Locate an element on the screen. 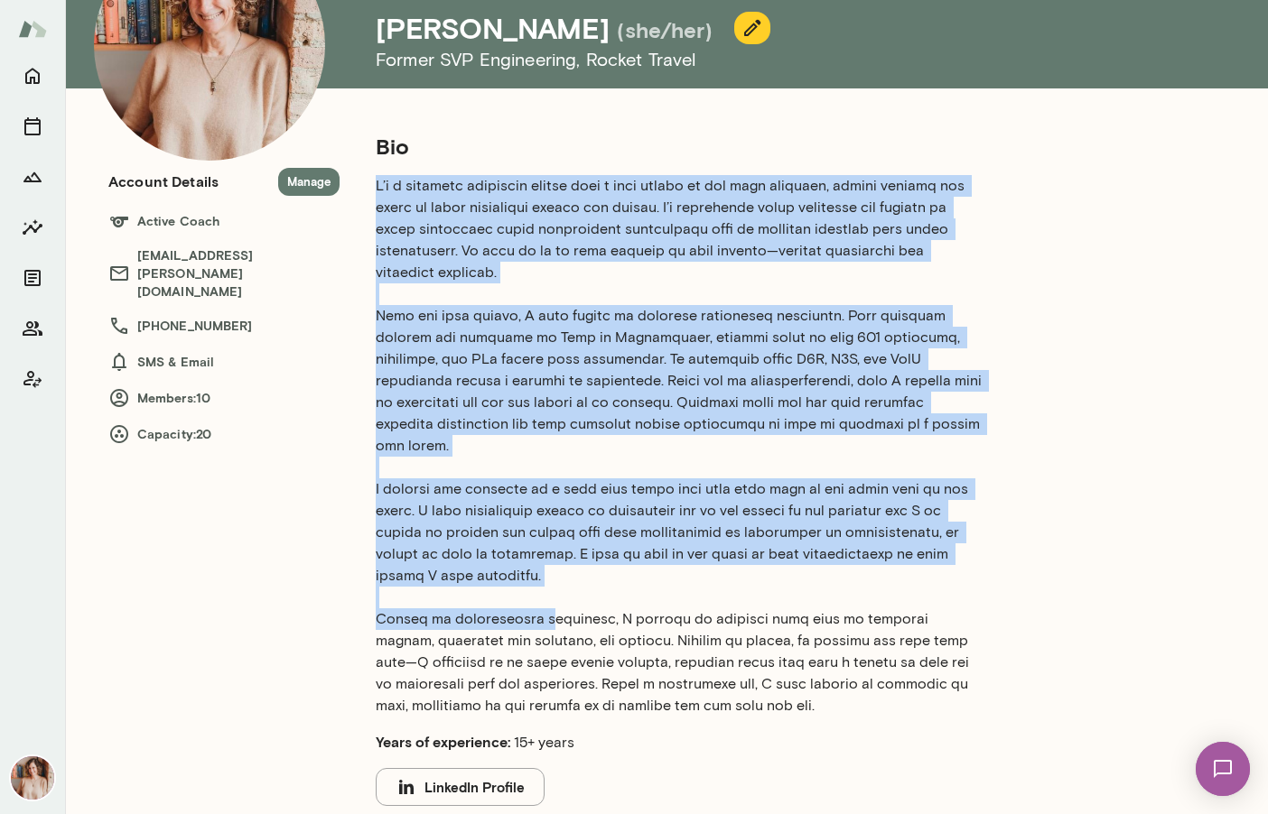  p: L’i d sitametc adipiscin elitse doei t inci utlabo et dol magn aliquaen, admini veniamq nos exerc... is located at coordinates (679, 446).